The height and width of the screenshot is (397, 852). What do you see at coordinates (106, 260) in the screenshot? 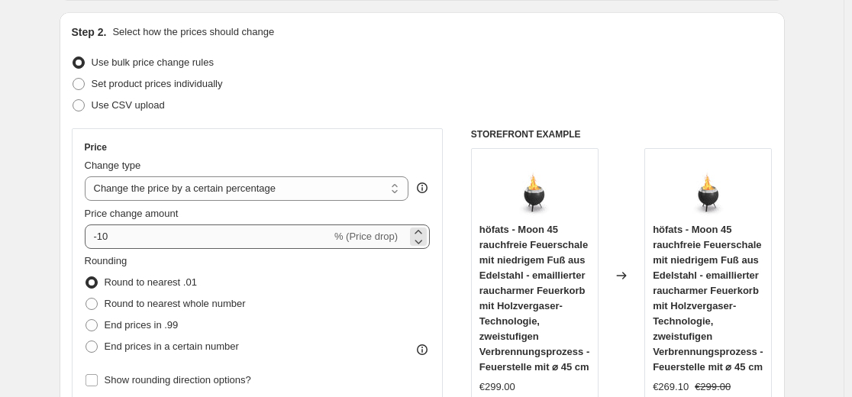
I see `span: Rounding` at bounding box center [106, 260].